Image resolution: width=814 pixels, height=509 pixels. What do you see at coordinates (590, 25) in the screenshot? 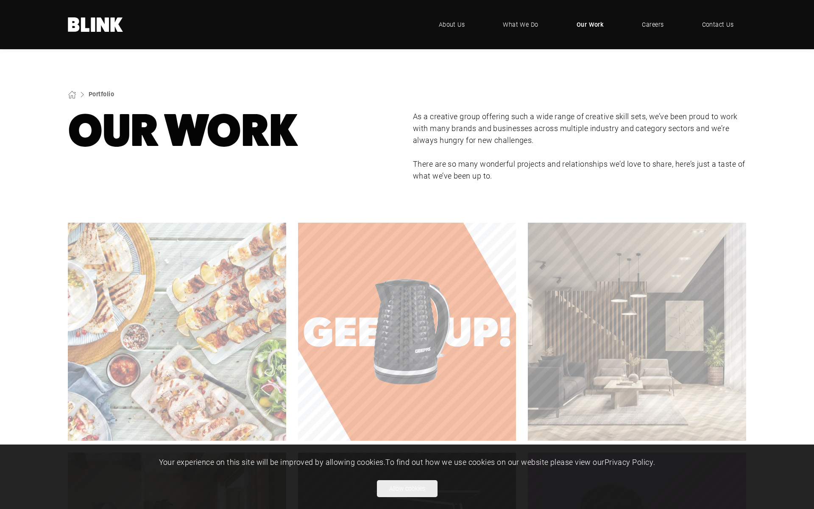
I see `a: Our Work` at bounding box center [590, 25].